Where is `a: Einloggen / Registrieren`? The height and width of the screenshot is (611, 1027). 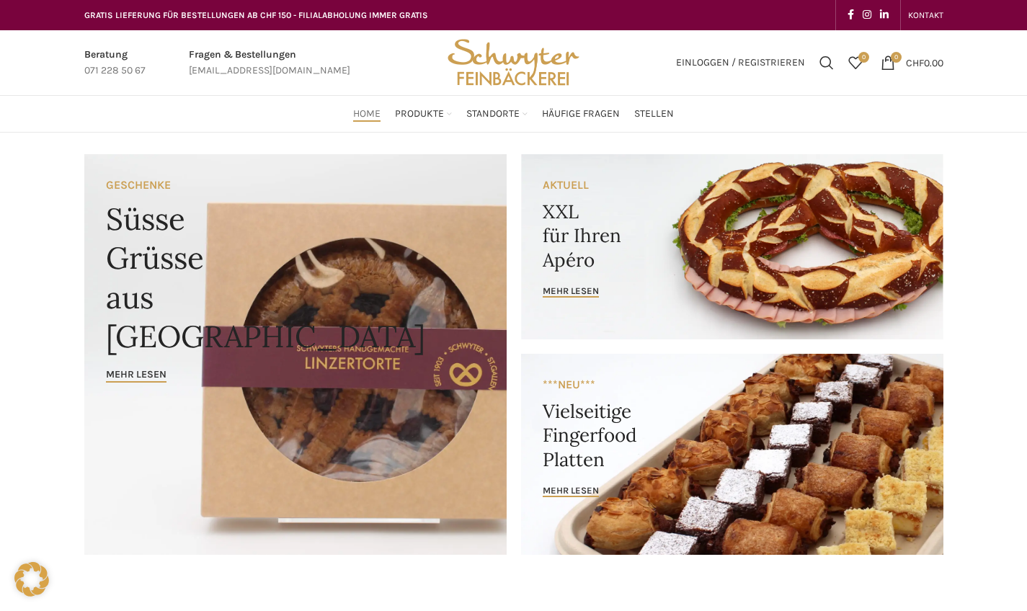
a: Einloggen / Registrieren is located at coordinates (740, 63).